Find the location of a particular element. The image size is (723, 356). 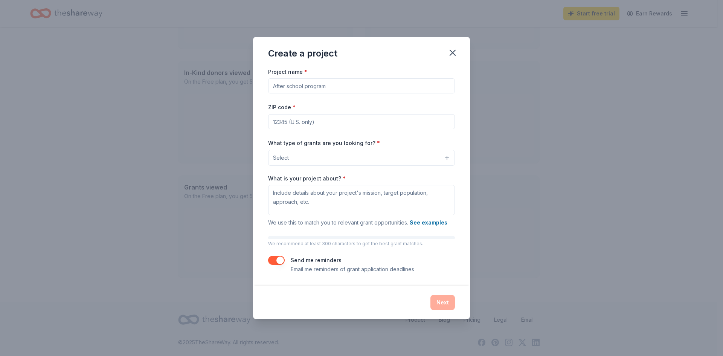

div: Create a project is located at coordinates (303, 53).